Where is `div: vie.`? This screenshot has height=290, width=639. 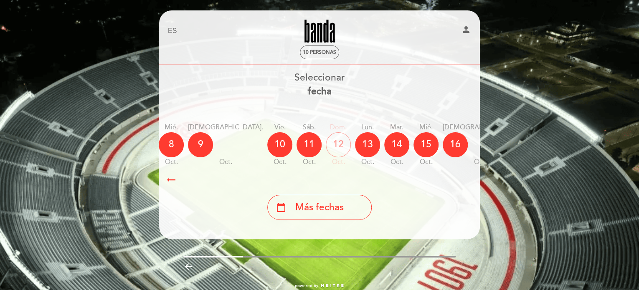
div: vie. is located at coordinates (280, 127).